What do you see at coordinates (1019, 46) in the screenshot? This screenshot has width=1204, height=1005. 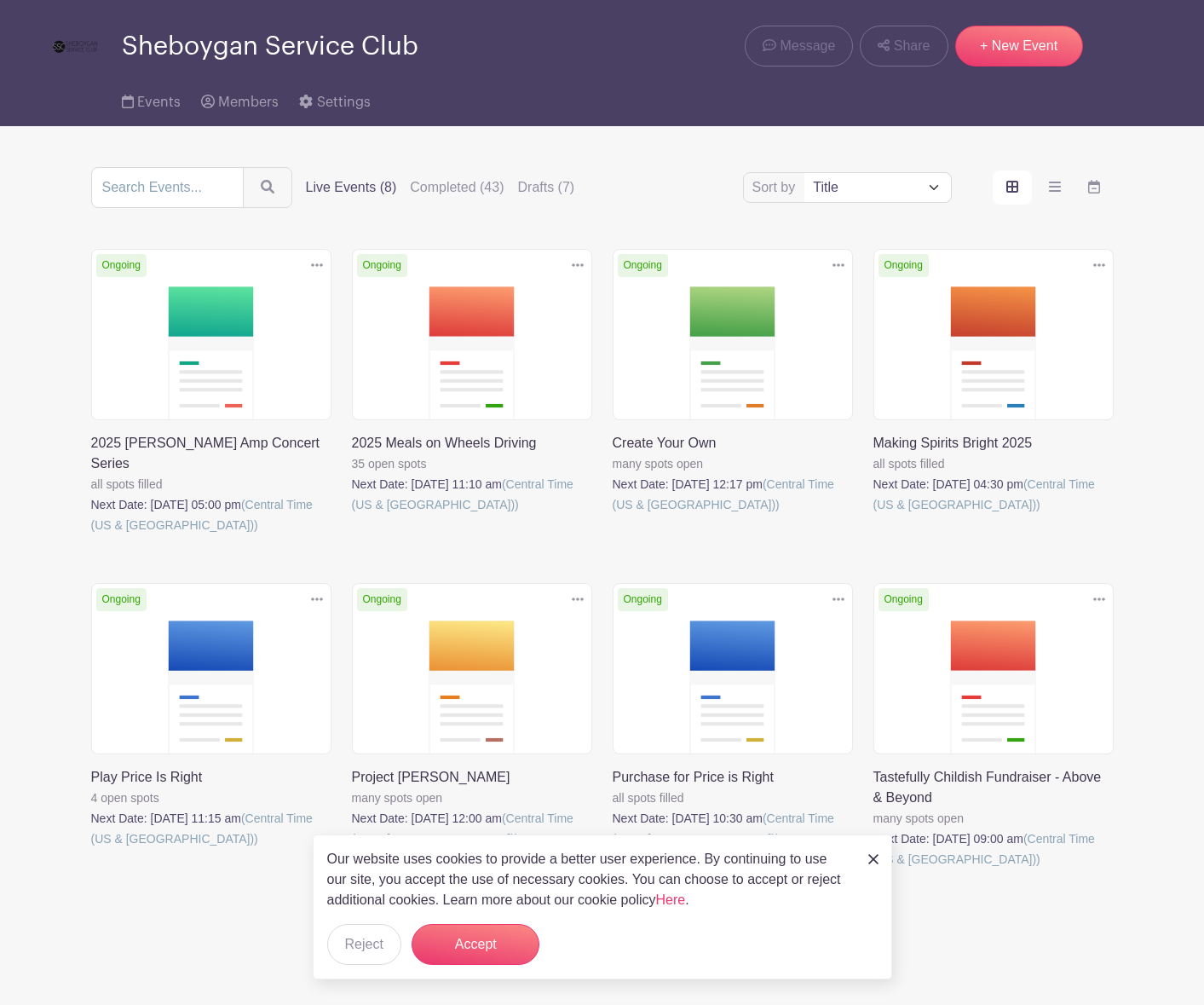 I see `a: + New Event` at bounding box center [1019, 46].